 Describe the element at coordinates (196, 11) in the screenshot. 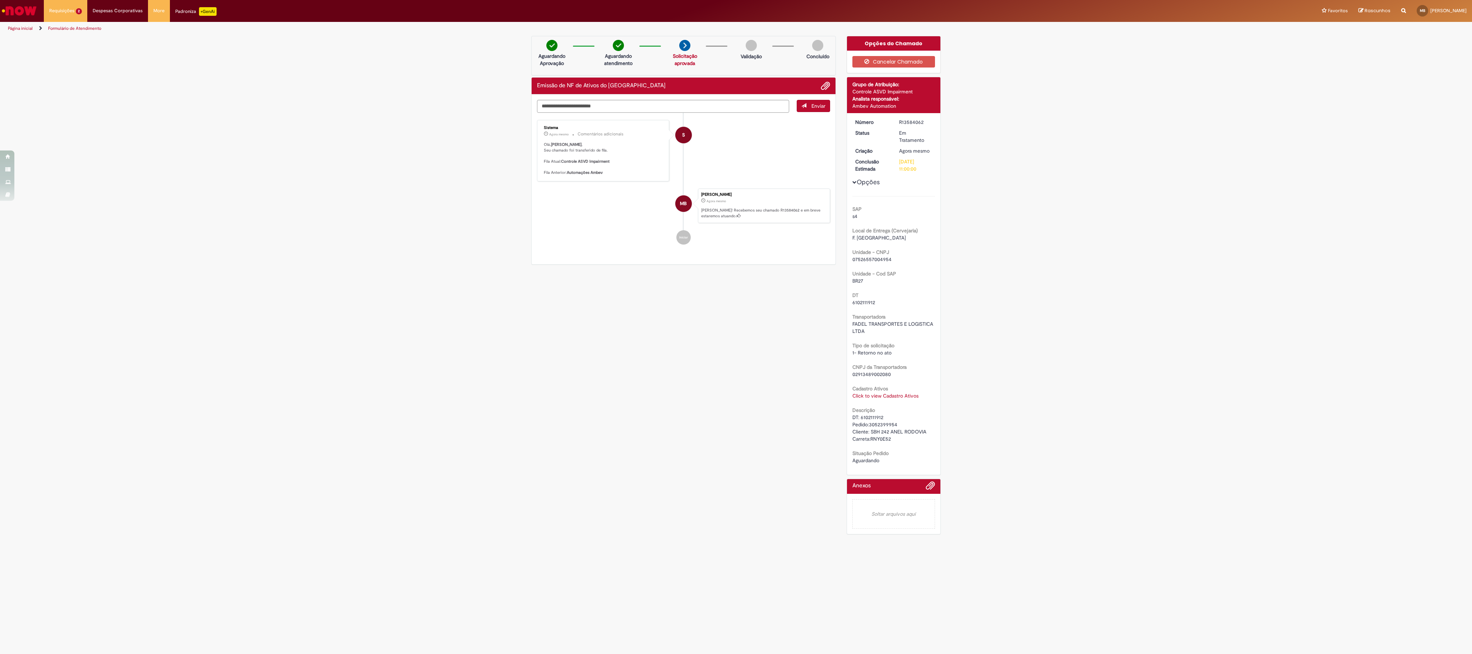

I see `div: Padroniza` at that location.